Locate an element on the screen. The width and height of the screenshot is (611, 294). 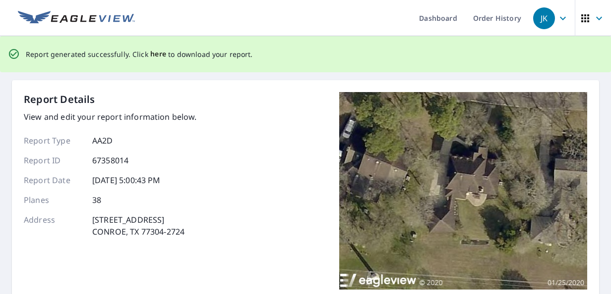
p: Report Details is located at coordinates (59, 100).